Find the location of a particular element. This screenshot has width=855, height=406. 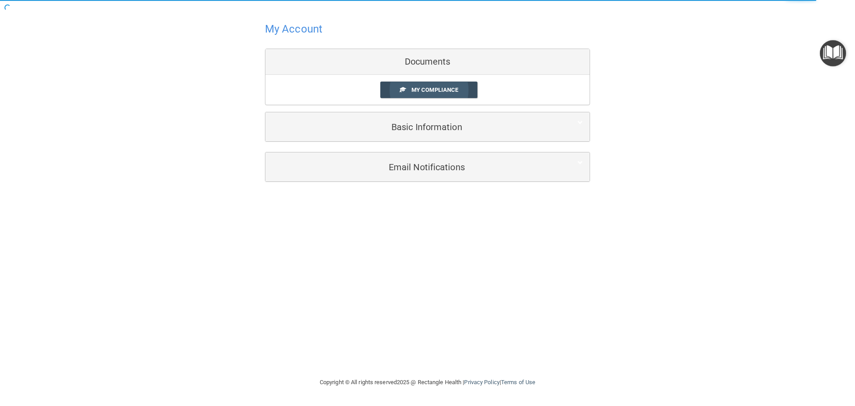

div: Documents is located at coordinates (427, 62).